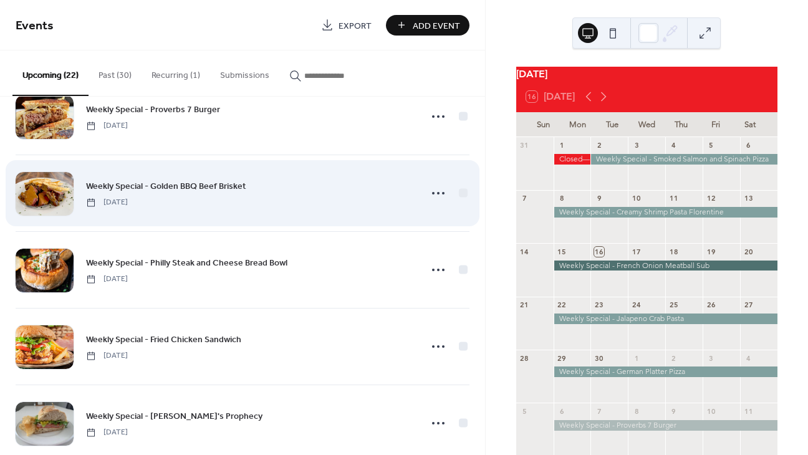 This screenshot has width=808, height=455. Describe the element at coordinates (748, 198) in the screenshot. I see `div: 13` at that location.